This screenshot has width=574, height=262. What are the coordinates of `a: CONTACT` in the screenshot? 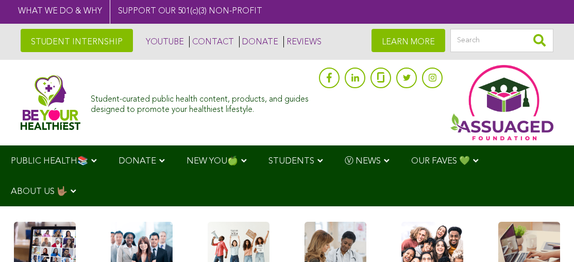 It's located at (211, 42).